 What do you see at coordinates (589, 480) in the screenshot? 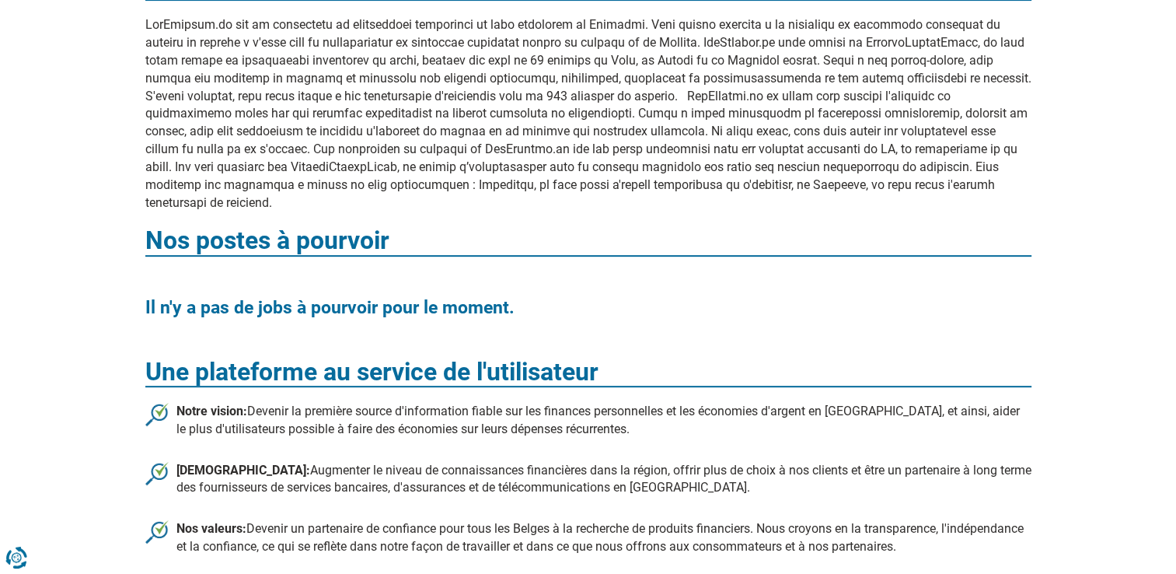
I see `li: Augmenter le niveau de connaissances financières dans la région, offrir plus de choix à nos clien...` at bounding box center [589, 480].